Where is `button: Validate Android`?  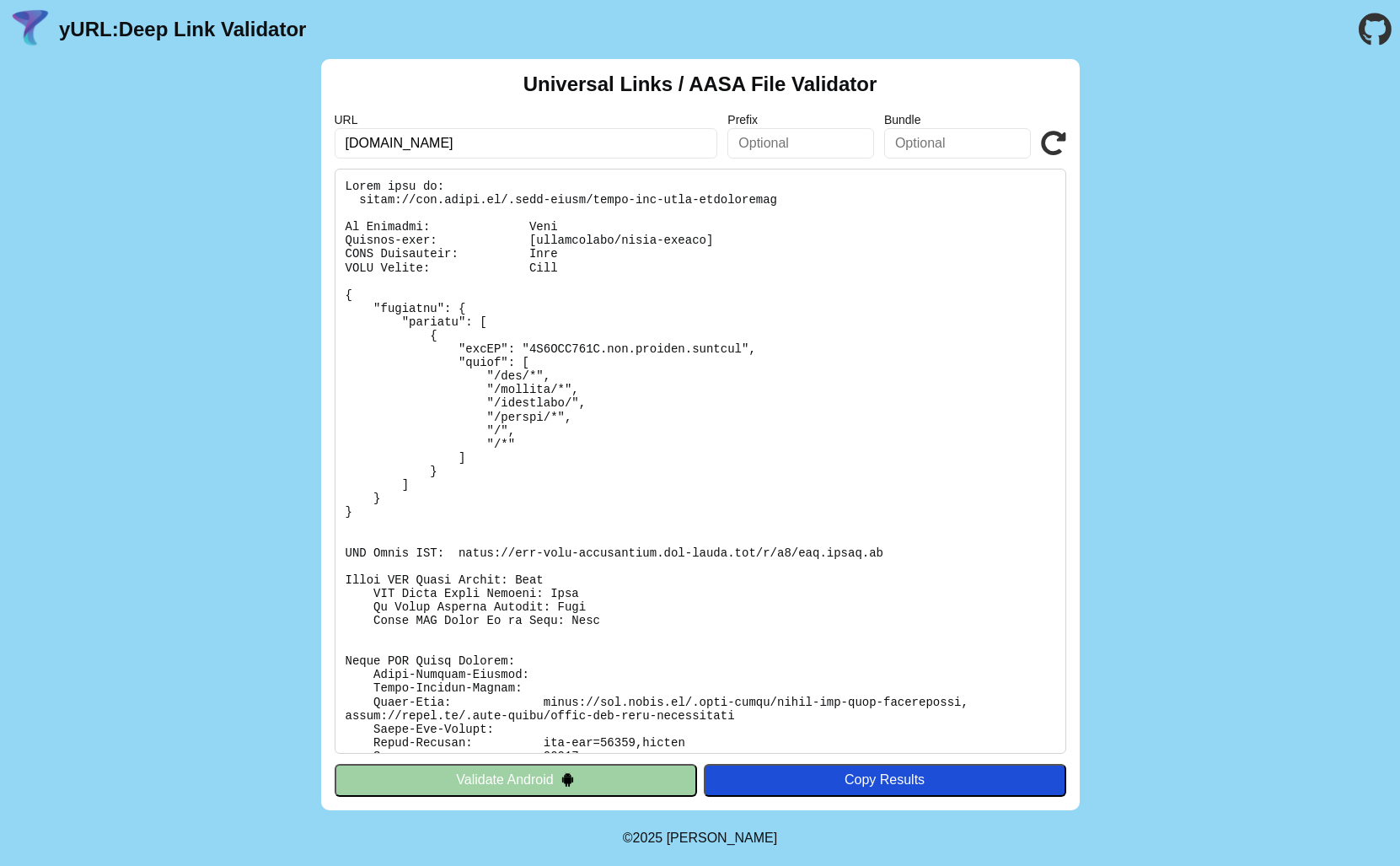 button: Validate Android is located at coordinates (516, 779).